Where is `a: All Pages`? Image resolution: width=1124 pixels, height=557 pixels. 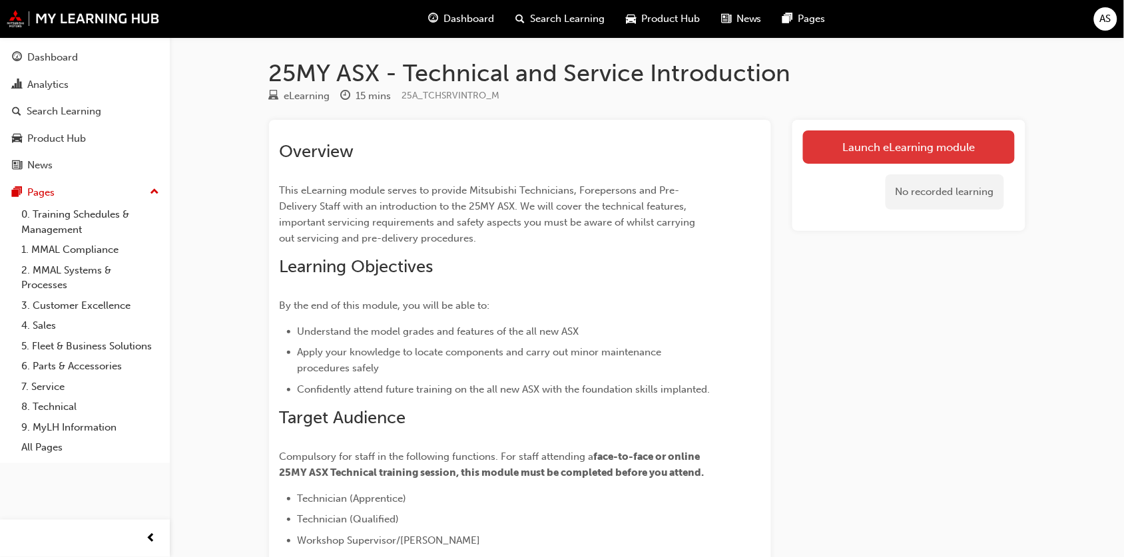 a: All Pages is located at coordinates (90, 447).